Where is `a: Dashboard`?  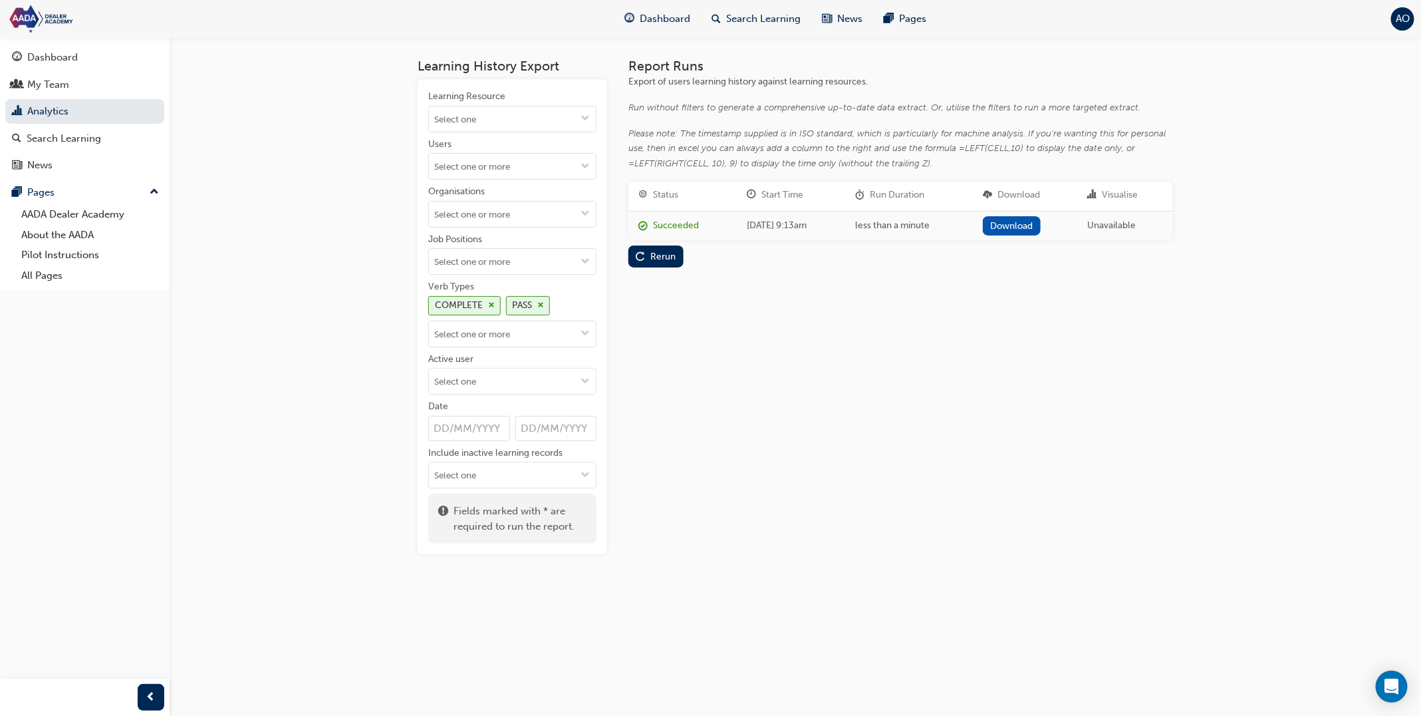 a: Dashboard is located at coordinates (84, 57).